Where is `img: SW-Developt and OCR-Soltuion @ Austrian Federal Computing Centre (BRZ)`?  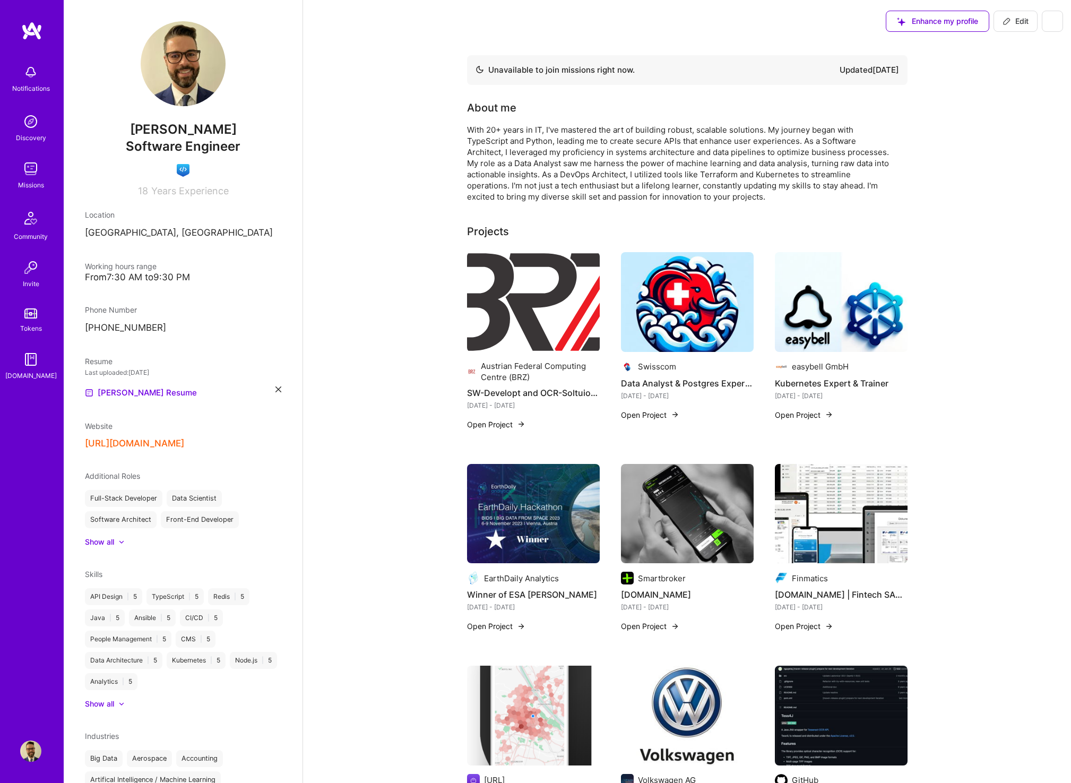
img: SW-Developt and OCR-Soltuion @ Austrian Federal Computing Centre (BRZ) is located at coordinates (534, 302).